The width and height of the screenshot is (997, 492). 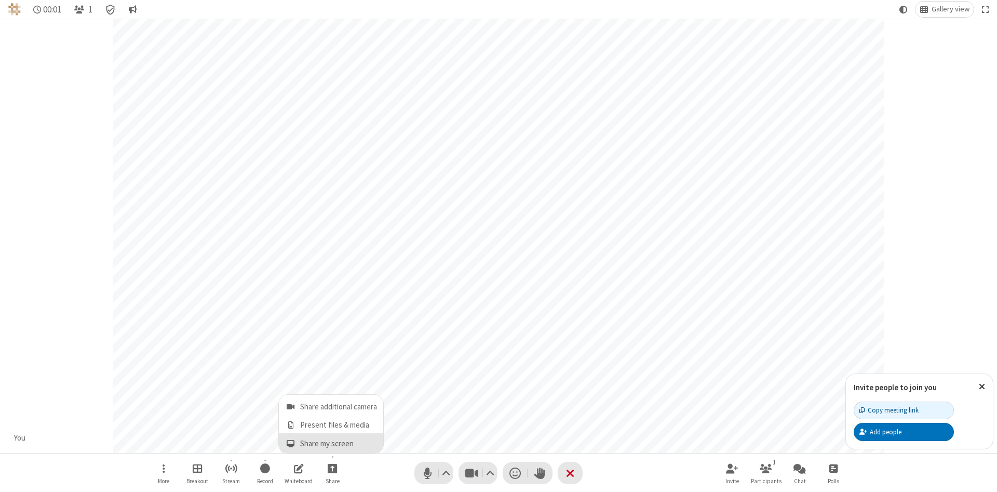 I want to click on button: Start recording, so click(x=265, y=473).